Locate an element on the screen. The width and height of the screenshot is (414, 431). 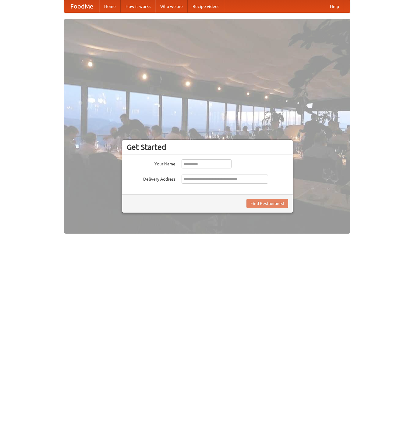
a: FoodMe is located at coordinates (82, 6).